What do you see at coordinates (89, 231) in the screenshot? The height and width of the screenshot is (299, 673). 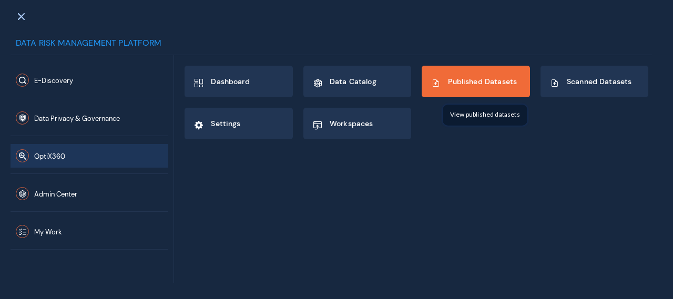 I see `button: My Work` at bounding box center [89, 231].